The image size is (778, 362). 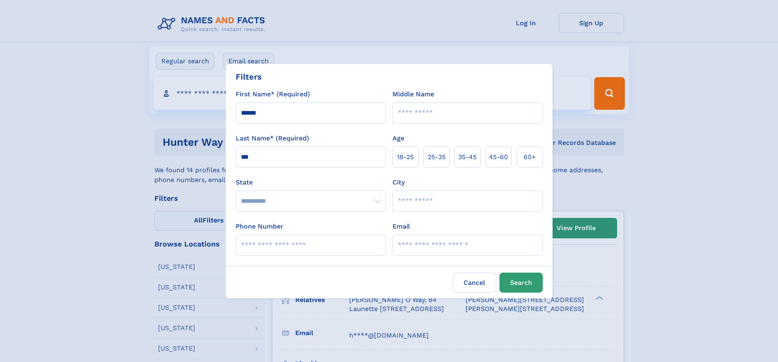 I want to click on span: 18‑25, so click(x=405, y=157).